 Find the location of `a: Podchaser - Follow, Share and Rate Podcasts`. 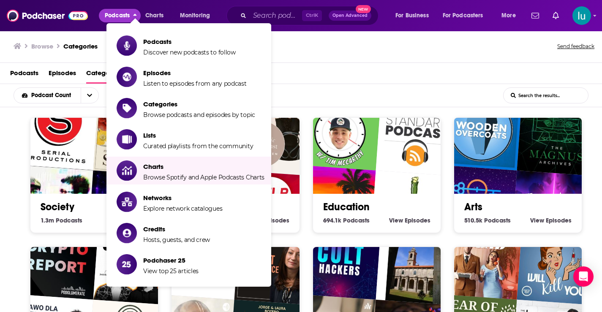

a: Podchaser - Follow, Share and Rate Podcasts is located at coordinates (47, 16).